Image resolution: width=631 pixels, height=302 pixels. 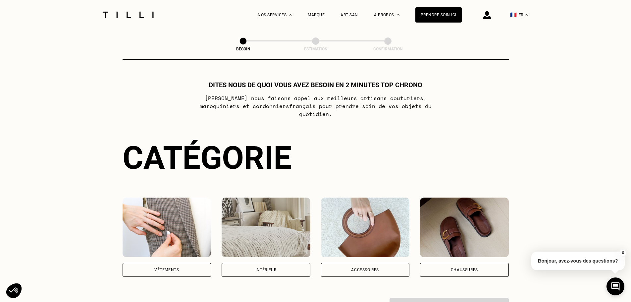 I want to click on div: Prendre soin ici, so click(x=439, y=15).